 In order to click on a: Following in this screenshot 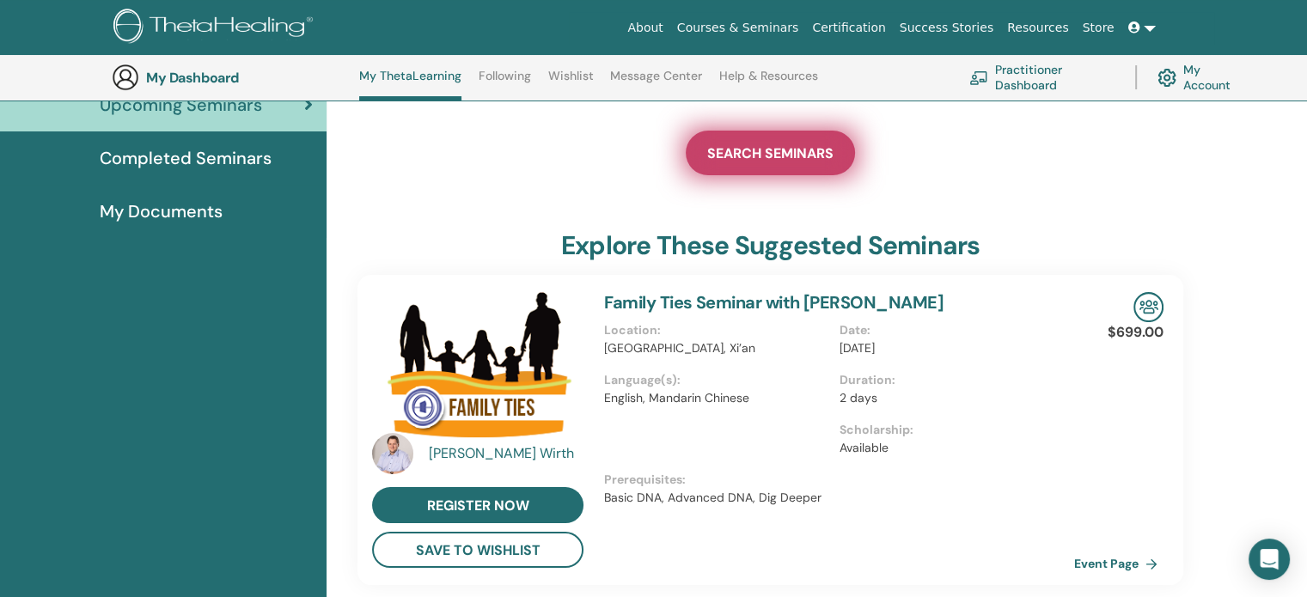, I will do `click(505, 83)`.